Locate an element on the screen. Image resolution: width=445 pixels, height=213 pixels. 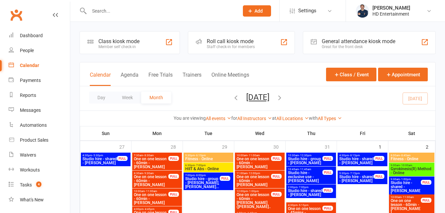
span: 4:00pm is located at coordinates (151, 209).